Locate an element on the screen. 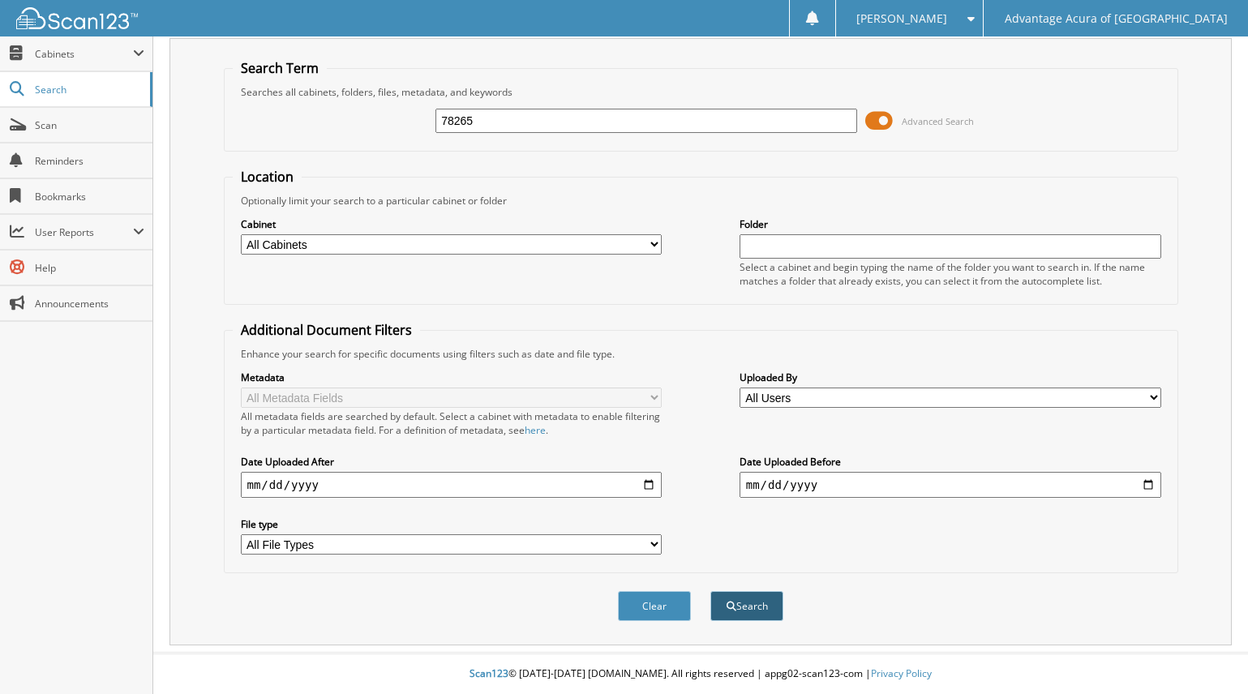  span: Scan123 is located at coordinates (489, 673).